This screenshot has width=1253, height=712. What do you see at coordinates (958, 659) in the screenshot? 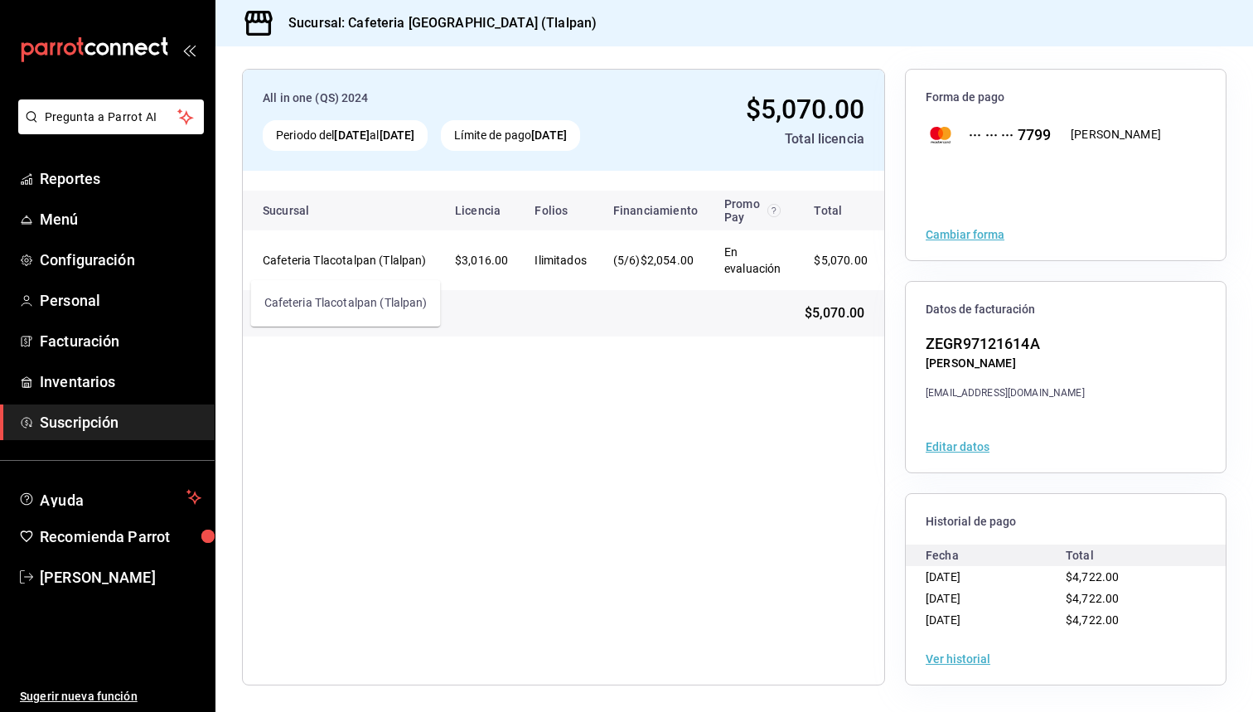
I see `button: Ver historial` at bounding box center [958, 659].